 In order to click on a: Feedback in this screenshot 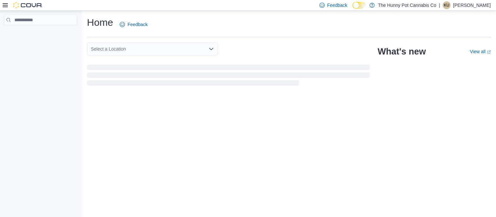, I will do `click(133, 25)`.